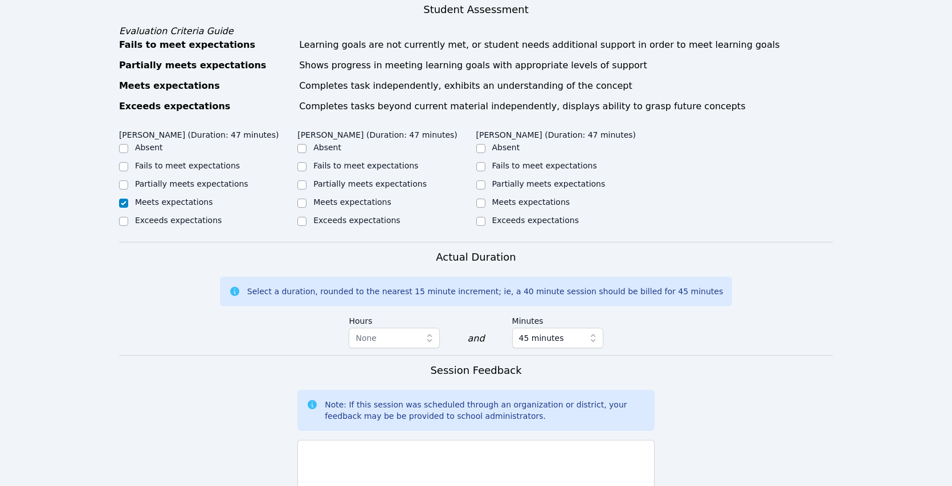 The image size is (952, 486). I want to click on label: Hours, so click(394, 320).